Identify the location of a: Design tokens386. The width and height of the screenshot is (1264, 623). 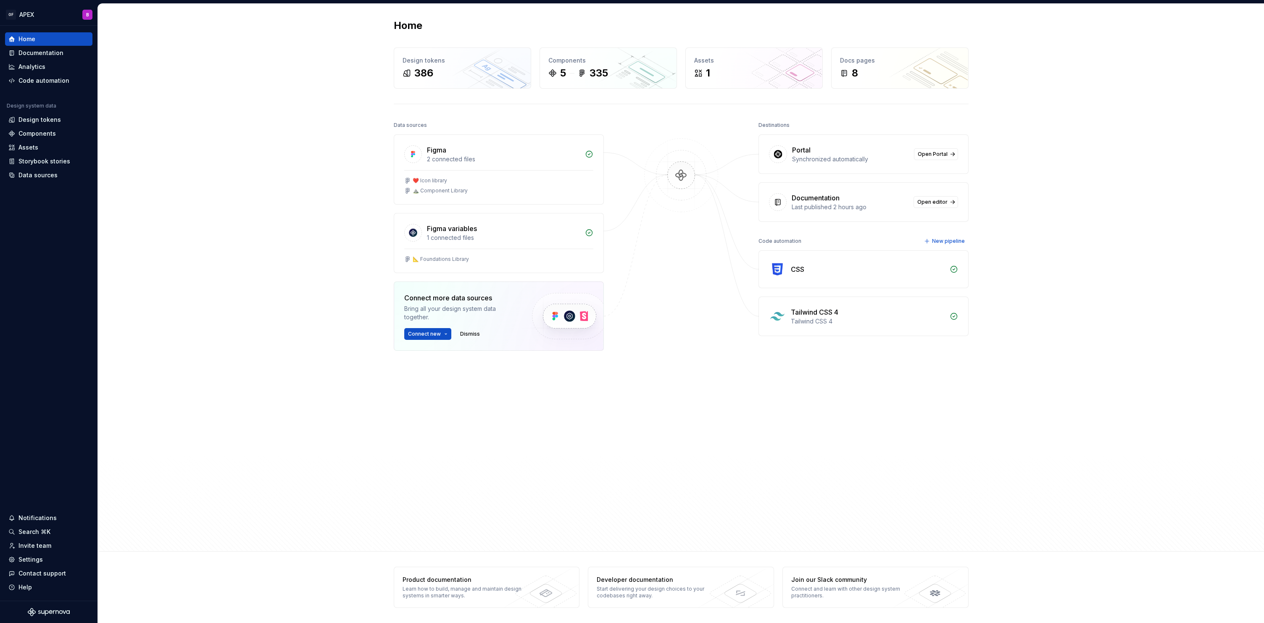
(462, 68).